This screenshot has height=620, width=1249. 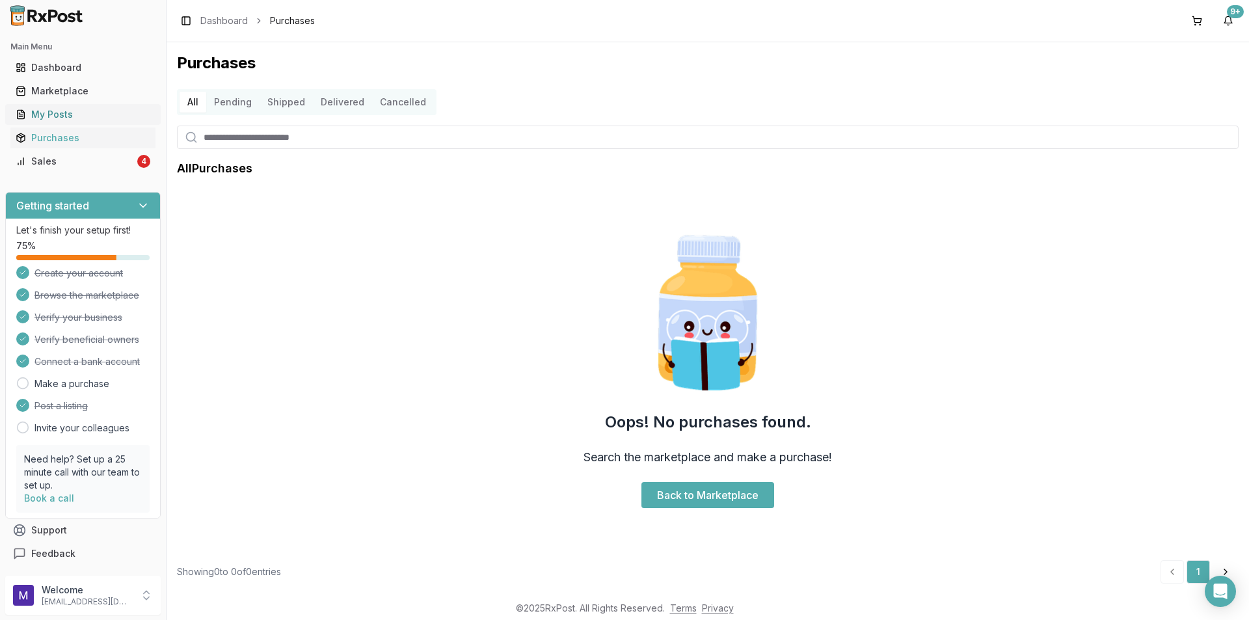 I want to click on img: User avatar, so click(x=23, y=595).